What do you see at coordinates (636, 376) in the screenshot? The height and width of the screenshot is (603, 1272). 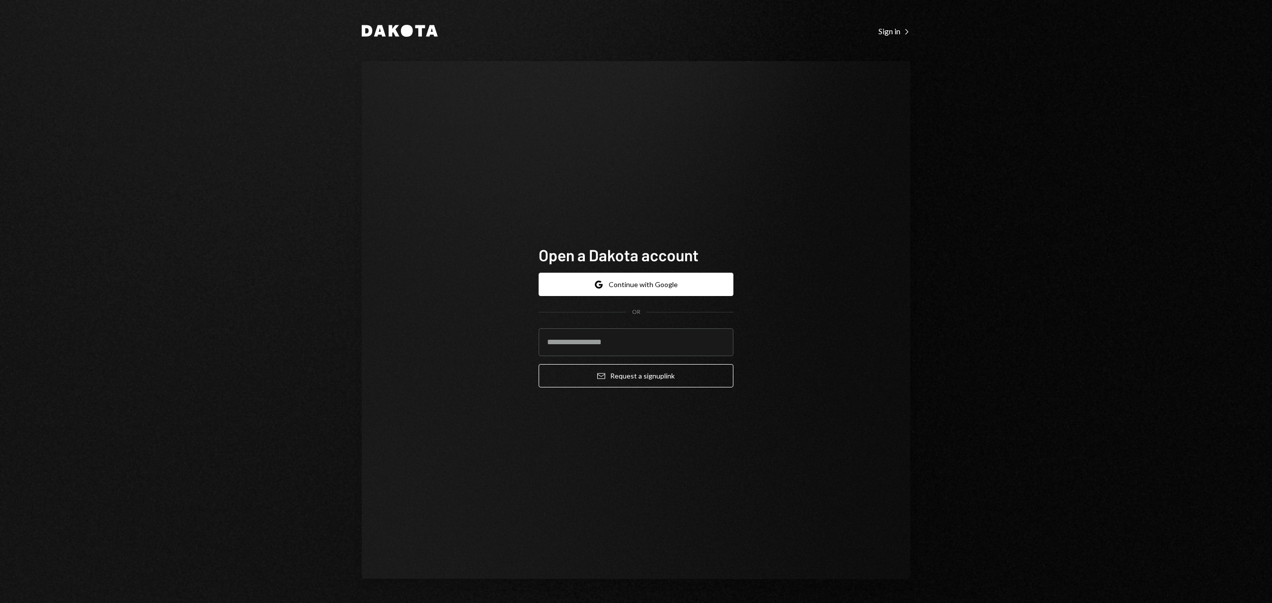 I see `button: Request a signuplink` at bounding box center [636, 376].